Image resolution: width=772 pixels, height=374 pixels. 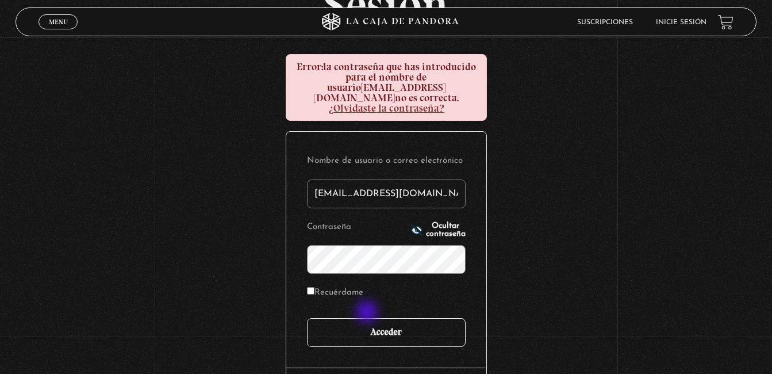 What do you see at coordinates (681, 22) in the screenshot?
I see `a: Inicie sesión` at bounding box center [681, 22].